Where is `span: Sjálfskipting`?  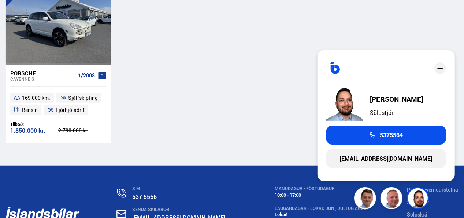
span: Sjálfskipting is located at coordinates (83, 98).